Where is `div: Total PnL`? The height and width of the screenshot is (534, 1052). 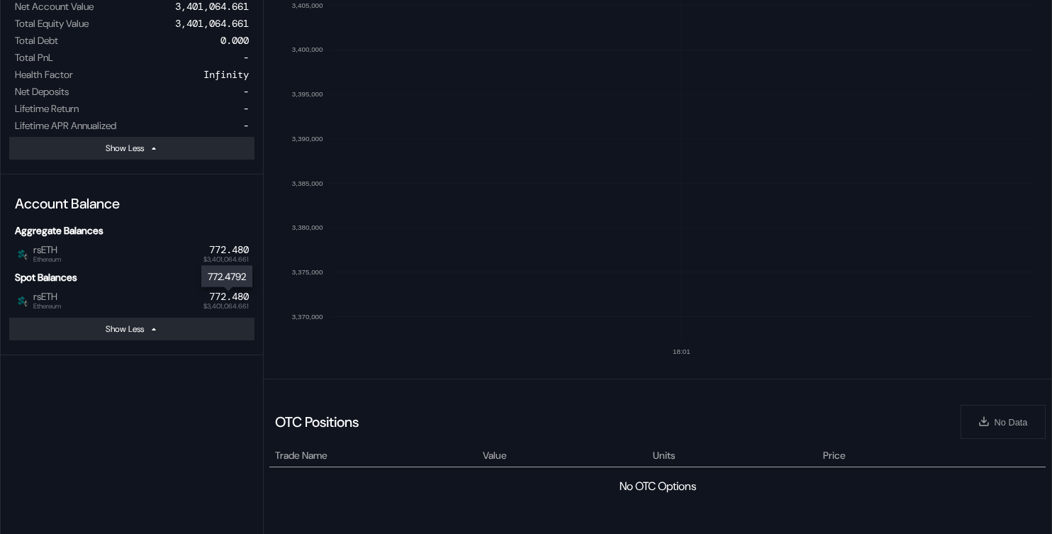
div: Total PnL is located at coordinates (34, 57).